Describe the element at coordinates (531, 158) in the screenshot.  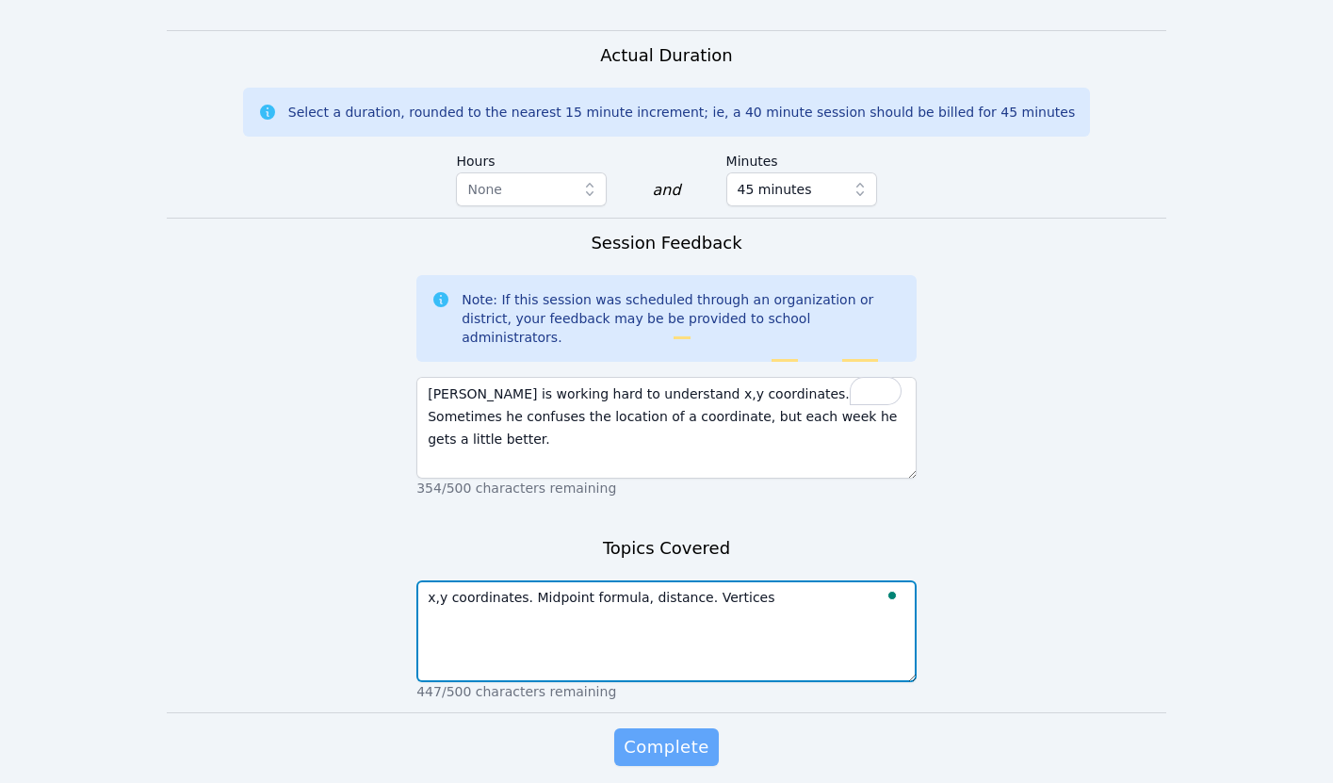
I see `label: Hours` at that location.